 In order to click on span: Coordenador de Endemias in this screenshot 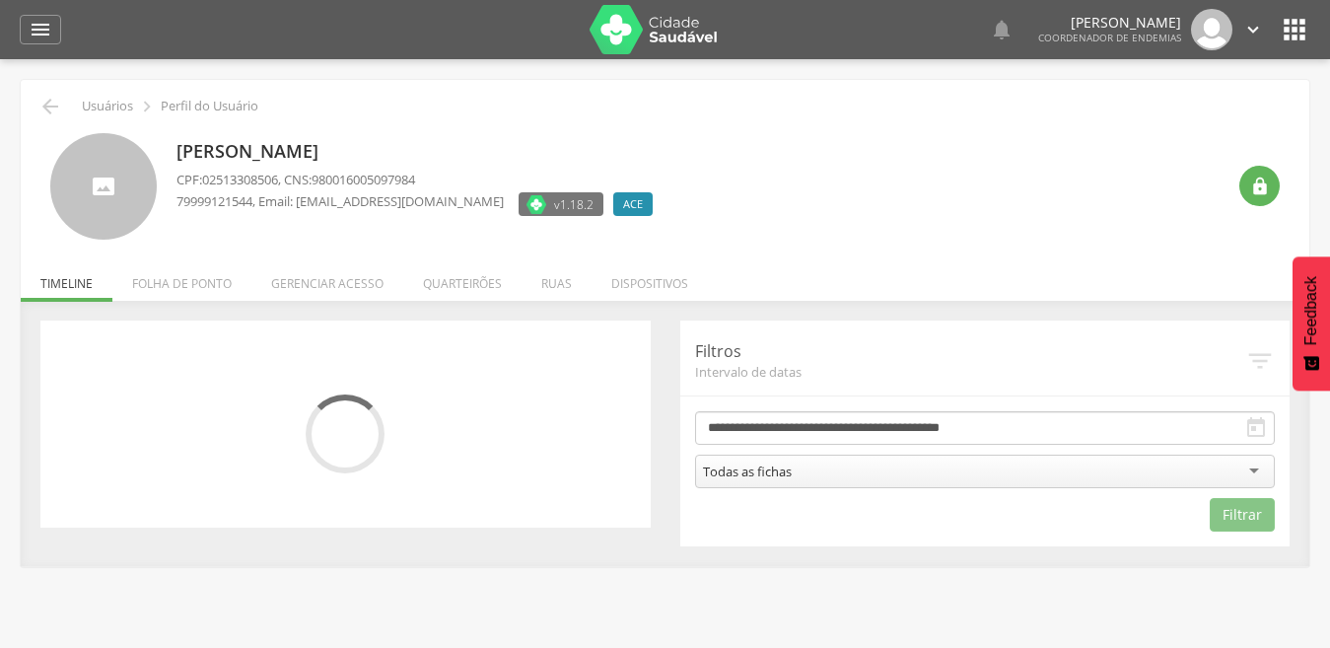, I will do `click(1109, 37)`.